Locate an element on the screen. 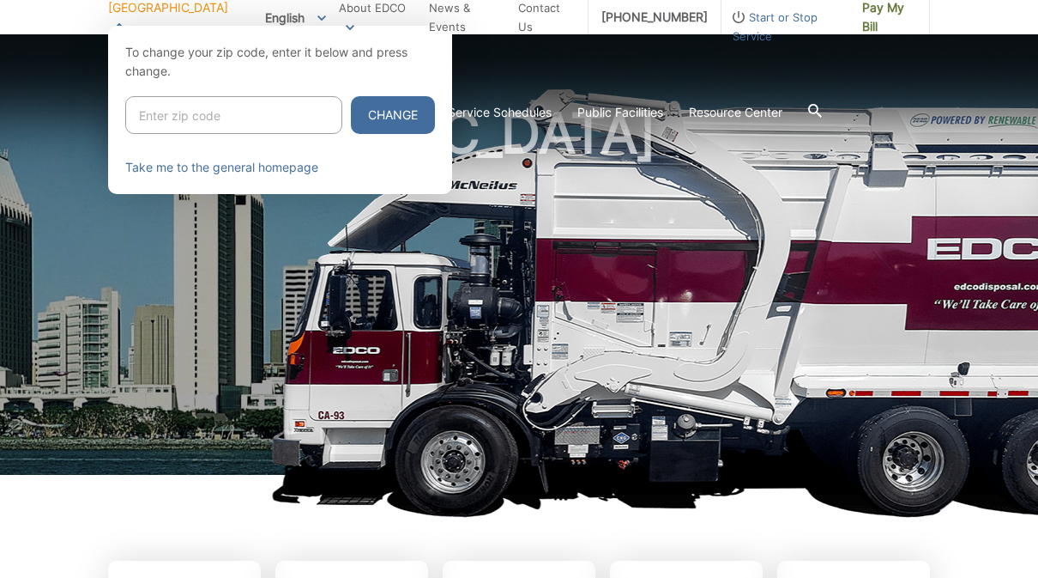 Image resolution: width=1038 pixels, height=578 pixels. a: Take me to the general homepage is located at coordinates (221, 167).